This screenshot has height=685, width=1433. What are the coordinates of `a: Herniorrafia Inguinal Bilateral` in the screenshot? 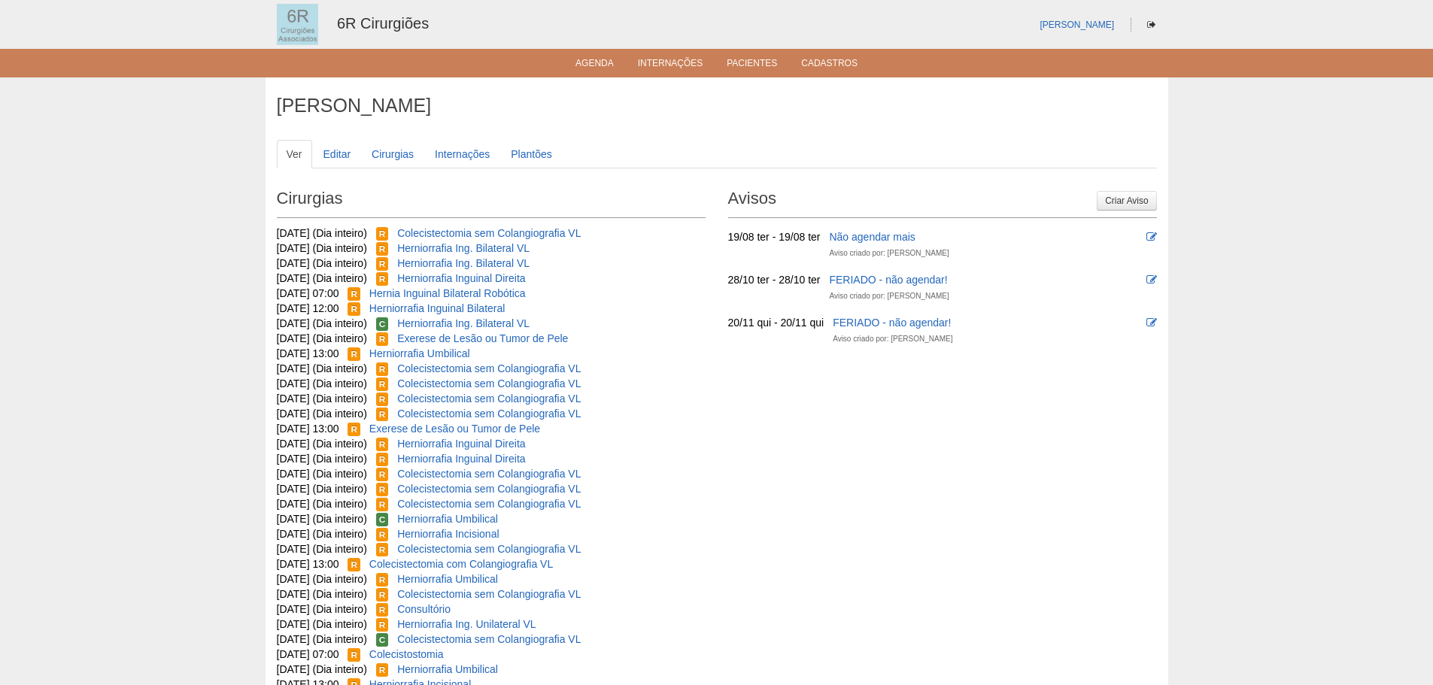 It's located at (437, 308).